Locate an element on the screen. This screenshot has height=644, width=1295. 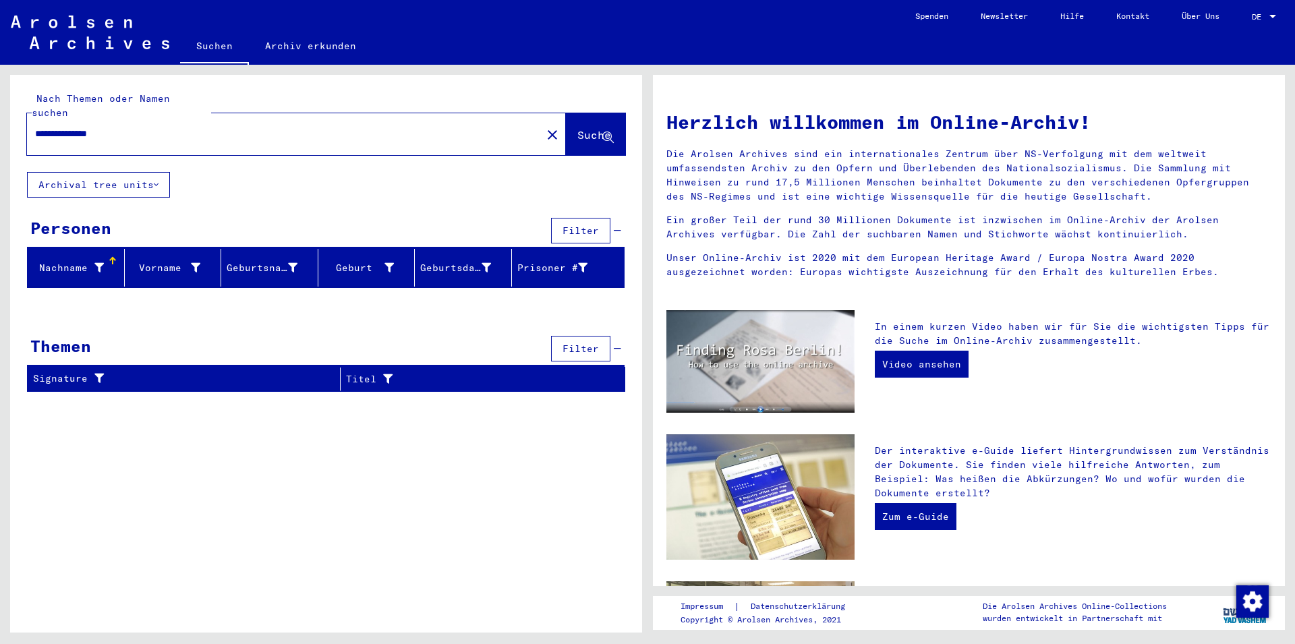
mat-header-cell: Geburtsname is located at coordinates (270, 268).